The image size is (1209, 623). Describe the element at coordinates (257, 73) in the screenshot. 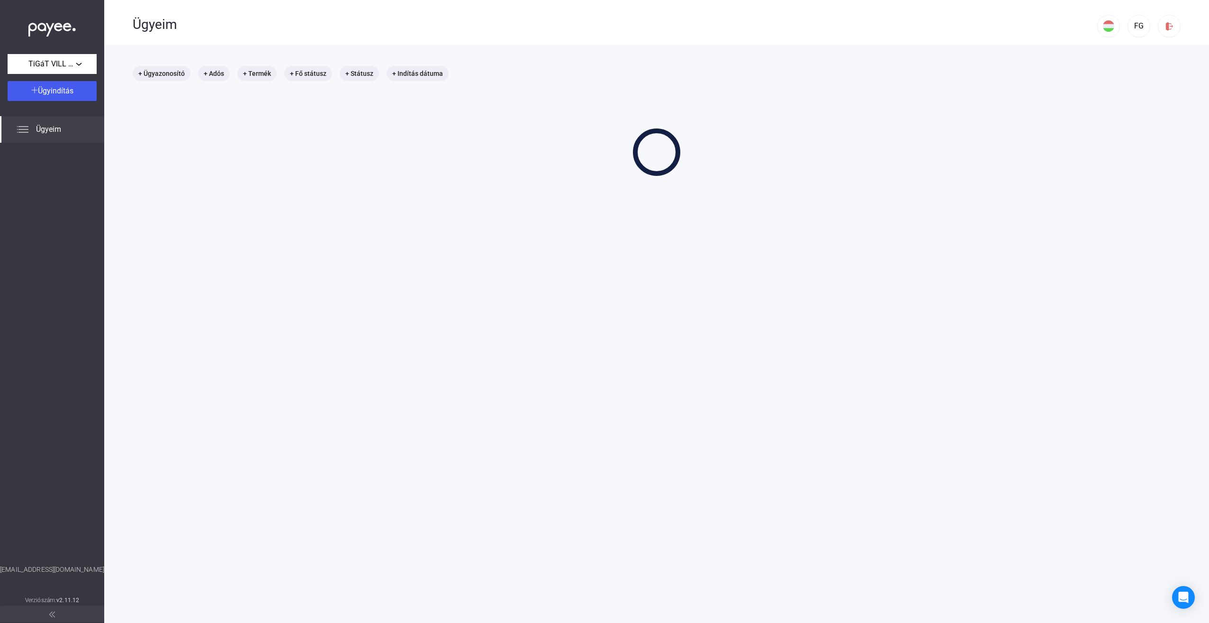

I see `mat-chip: + Termék` at that location.